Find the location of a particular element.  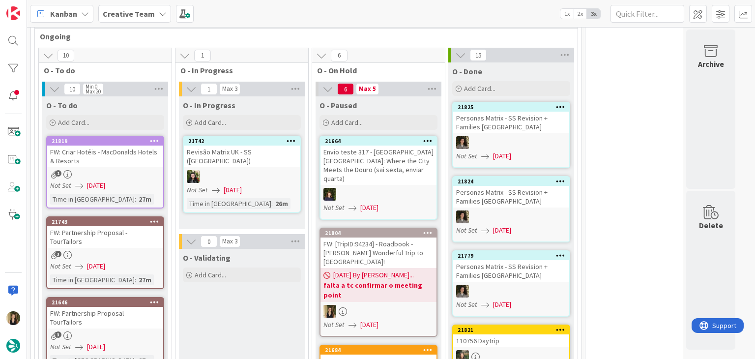

span: 1x is located at coordinates (566, 14).